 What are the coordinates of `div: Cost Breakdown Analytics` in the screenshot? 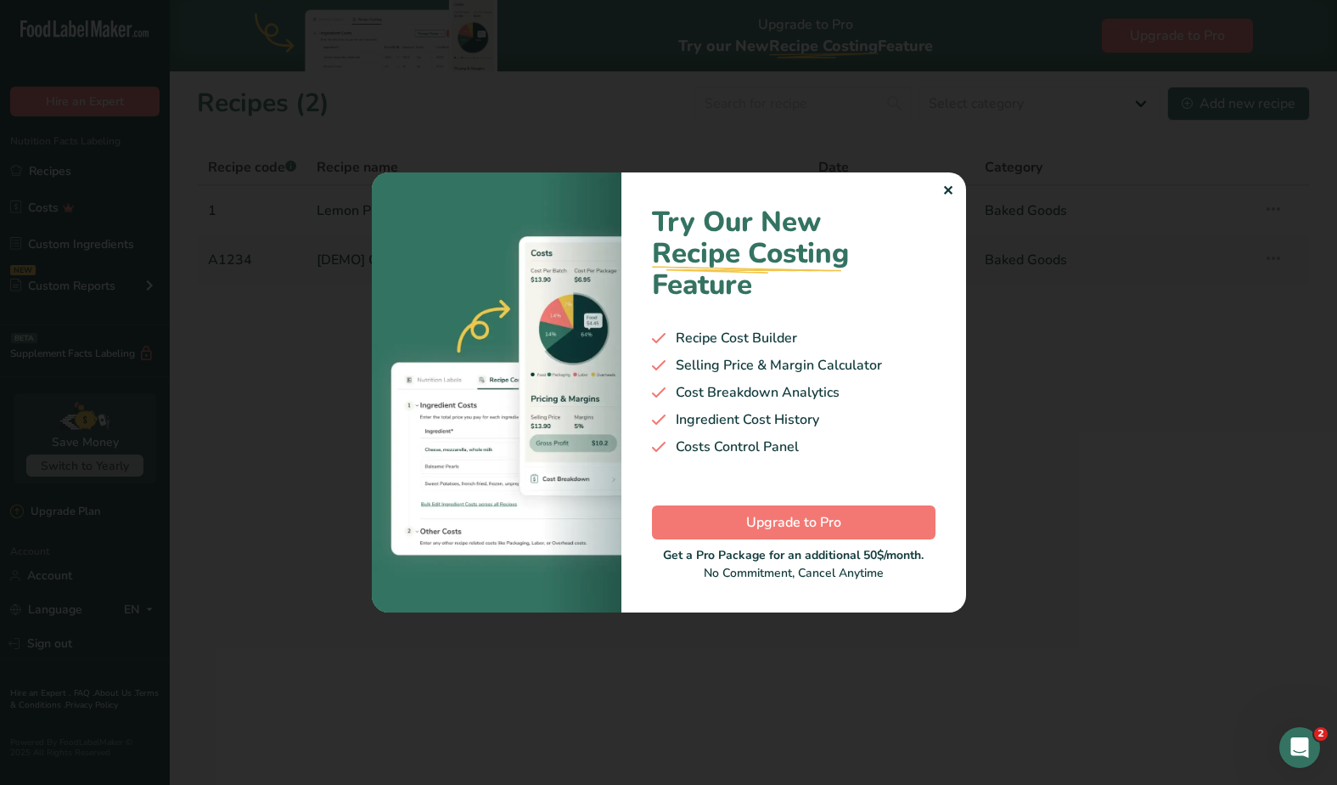 It's located at (794, 392).